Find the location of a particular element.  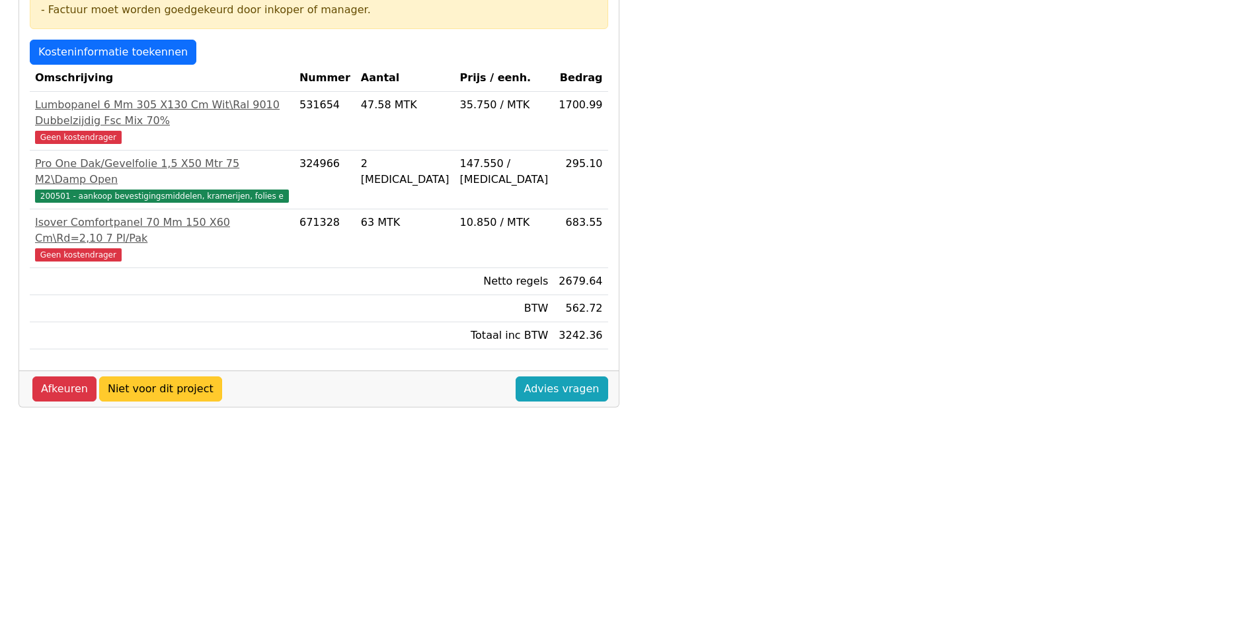

div: 10.850 / MTK is located at coordinates (504, 223).